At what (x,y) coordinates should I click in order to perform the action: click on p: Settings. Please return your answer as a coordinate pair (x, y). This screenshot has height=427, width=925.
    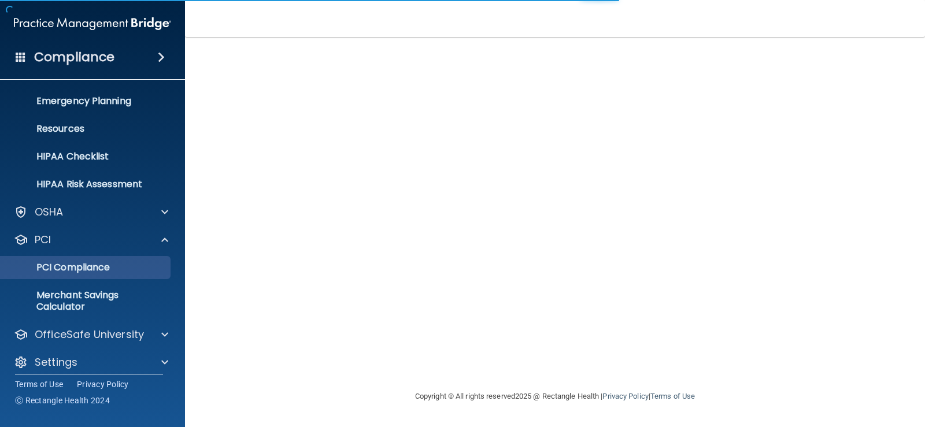
    Looking at the image, I should click on (56, 362).